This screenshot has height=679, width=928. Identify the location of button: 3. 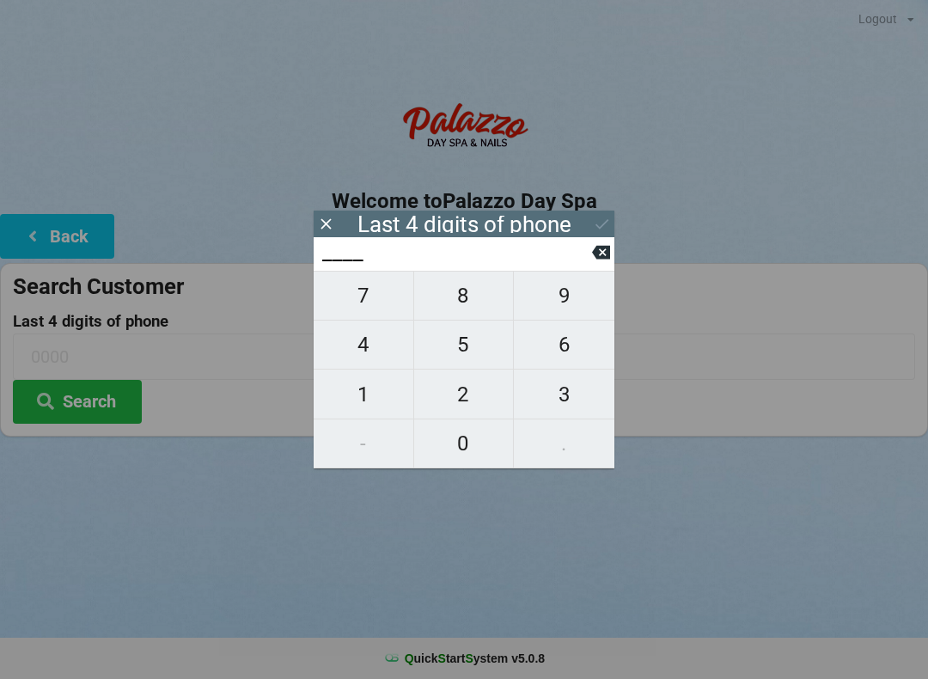
(564, 394).